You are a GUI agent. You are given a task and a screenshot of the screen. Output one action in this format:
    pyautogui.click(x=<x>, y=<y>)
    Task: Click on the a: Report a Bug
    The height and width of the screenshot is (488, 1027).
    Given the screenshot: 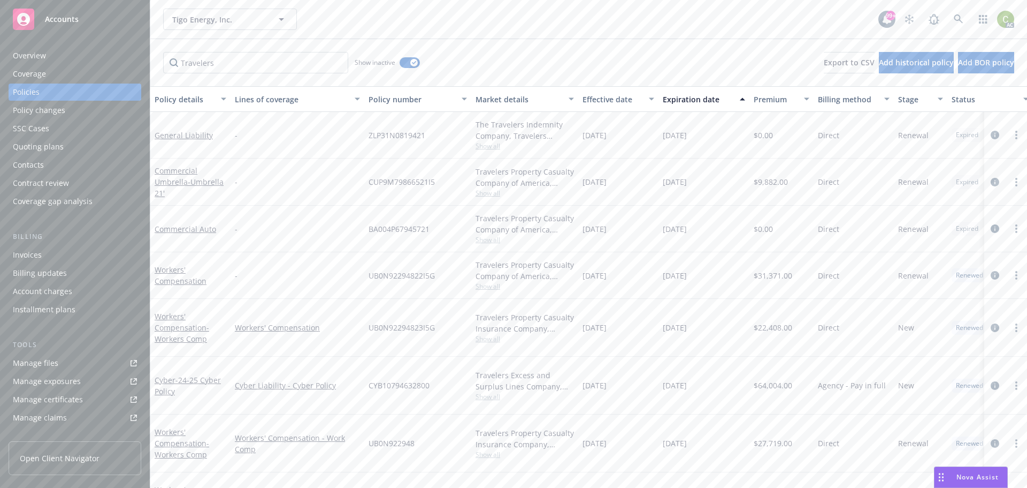 What is the action you would take?
    pyautogui.click(x=934, y=19)
    